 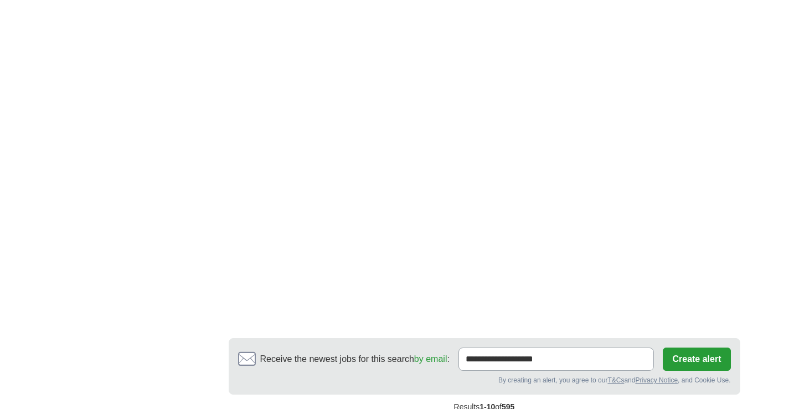 What do you see at coordinates (656, 380) in the screenshot?
I see `a: Privacy Notice` at bounding box center [656, 380].